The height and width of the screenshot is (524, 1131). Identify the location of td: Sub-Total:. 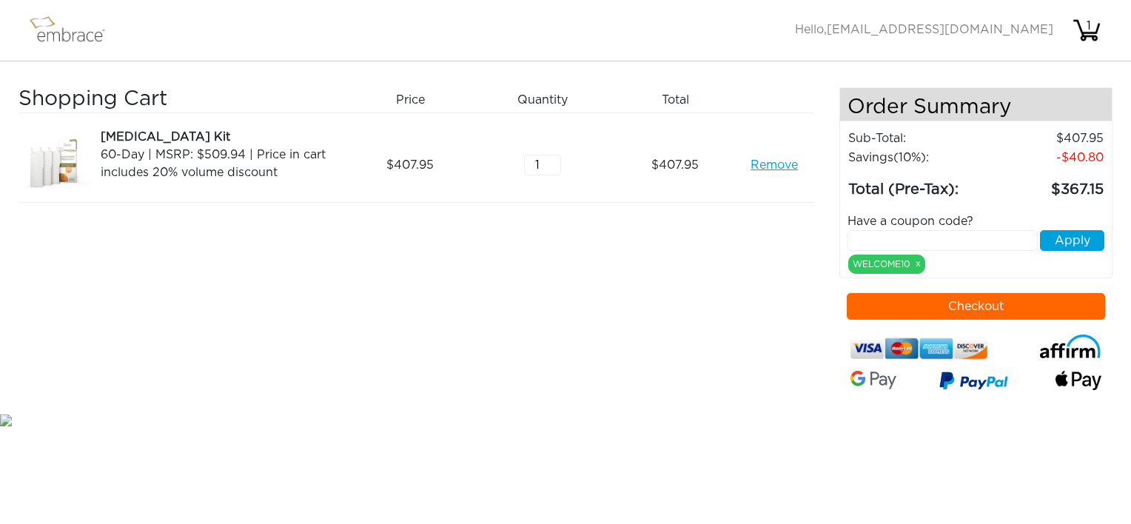
(918, 138).